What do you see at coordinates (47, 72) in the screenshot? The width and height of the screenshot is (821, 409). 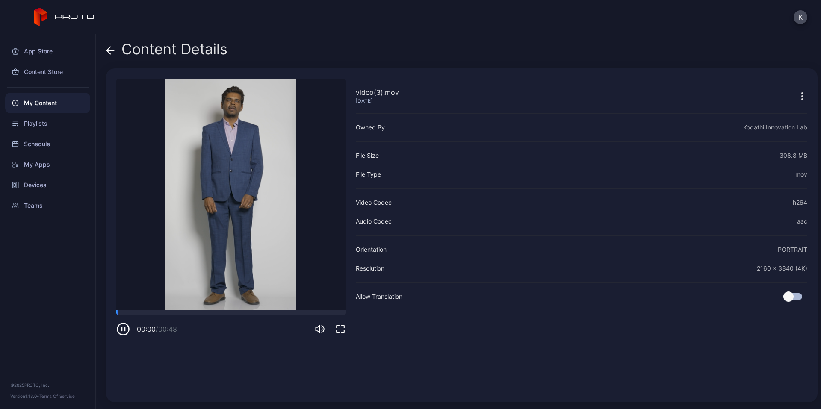 I see `a: Content Store` at bounding box center [47, 72].